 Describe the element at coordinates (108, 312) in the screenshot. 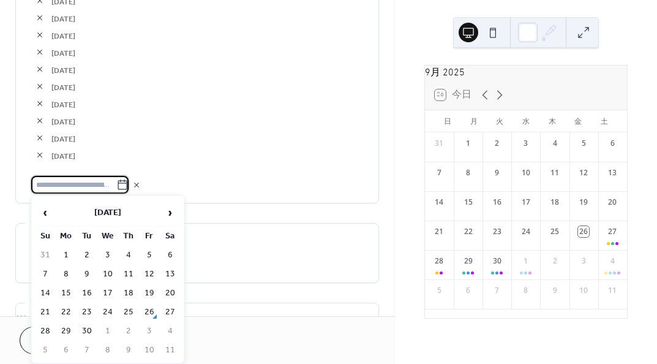

I see `td: 24` at that location.